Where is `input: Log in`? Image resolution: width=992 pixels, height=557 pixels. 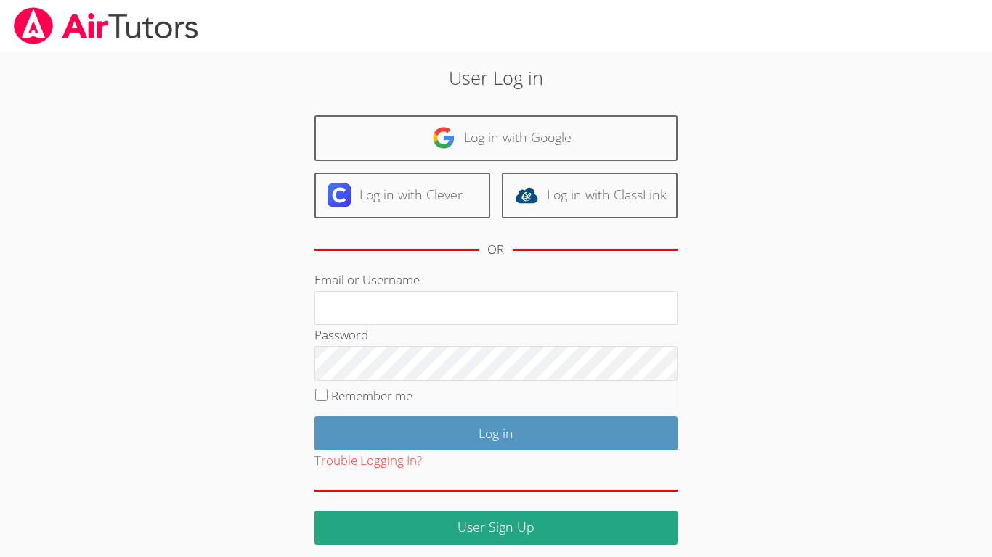 input: Log in is located at coordinates (496, 433).